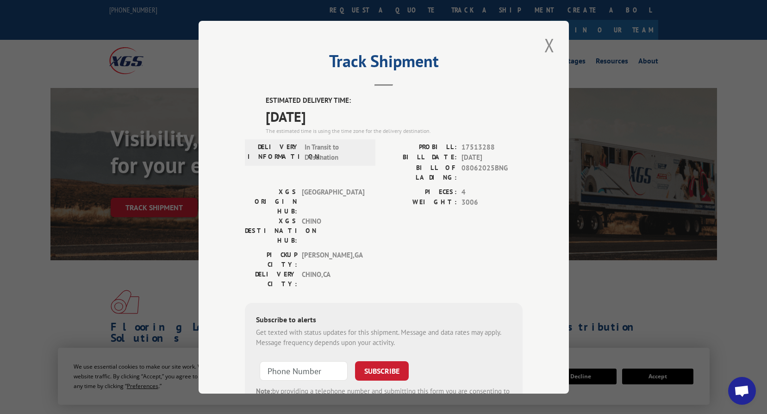 The width and height of the screenshot is (767, 414). I want to click on h2: Track Shipment, so click(384, 63).